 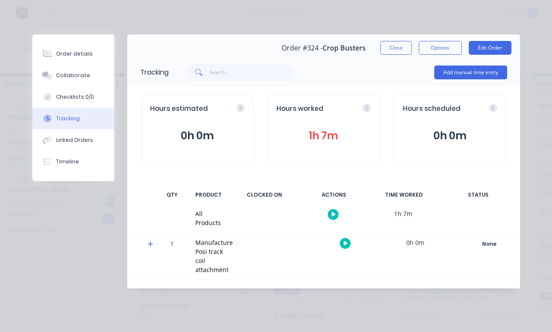 I want to click on div: 1, so click(x=172, y=256).